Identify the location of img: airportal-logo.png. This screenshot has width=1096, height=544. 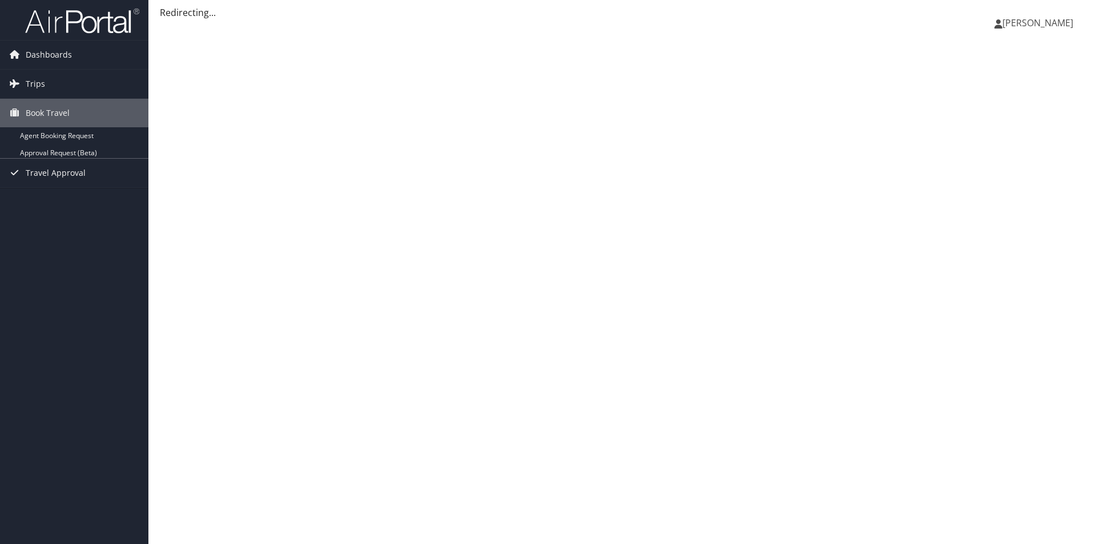
(82, 21).